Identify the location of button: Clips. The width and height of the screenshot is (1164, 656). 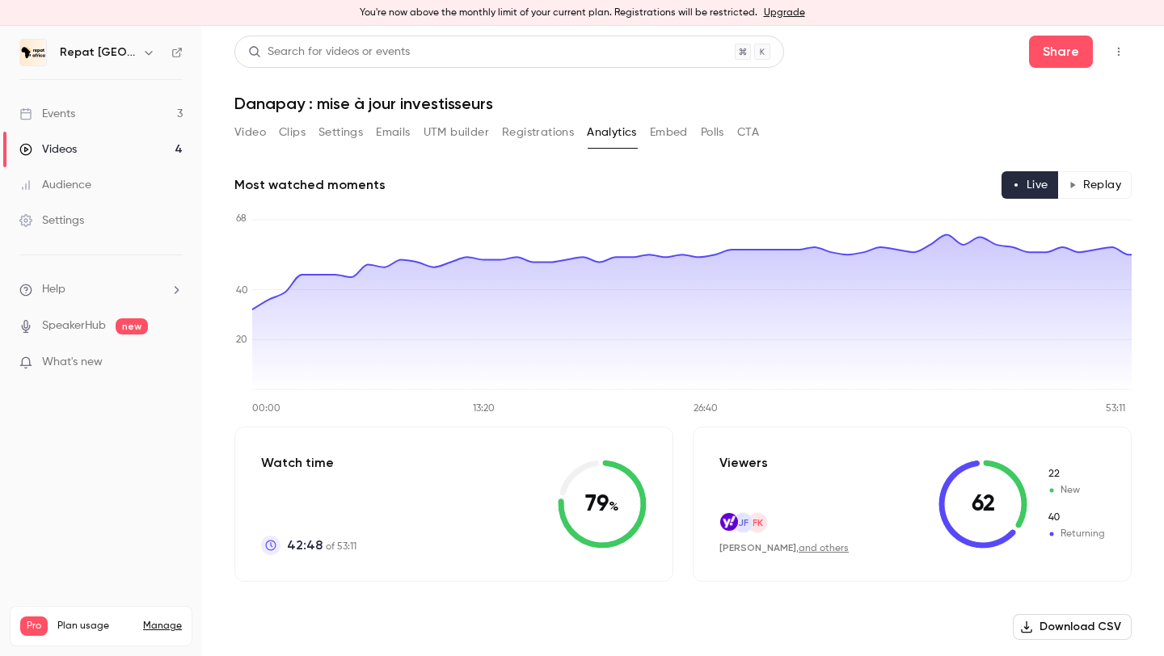
(292, 133).